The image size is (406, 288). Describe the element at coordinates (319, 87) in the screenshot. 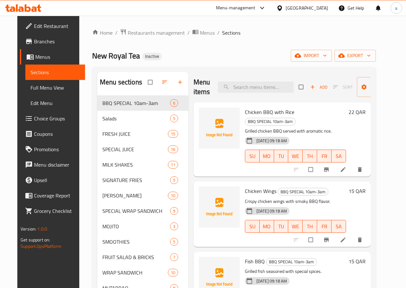

I see `button: Add` at that location.